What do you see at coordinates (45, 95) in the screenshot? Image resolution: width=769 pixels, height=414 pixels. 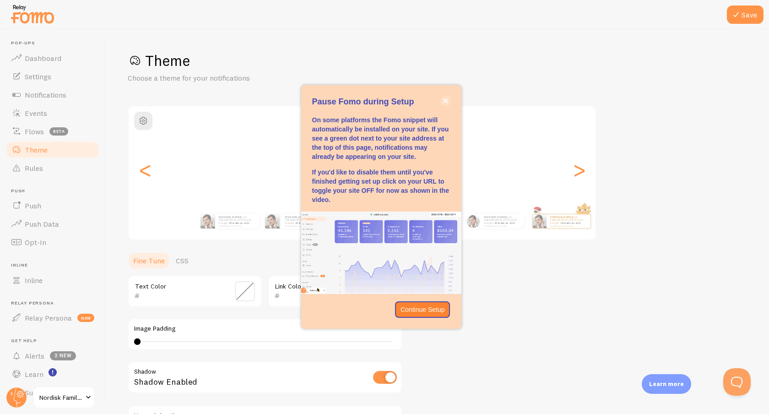 I see `span: Notifications` at bounding box center [45, 95].